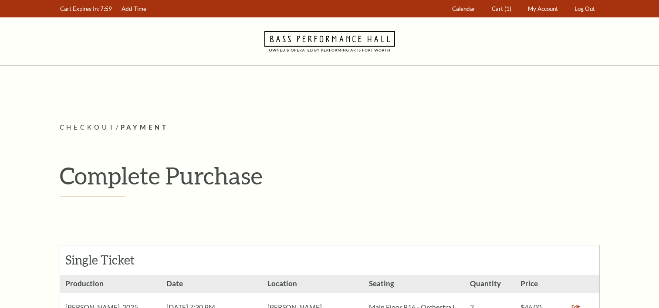  What do you see at coordinates (542, 9) in the screenshot?
I see `a: My Account` at bounding box center [542, 9].